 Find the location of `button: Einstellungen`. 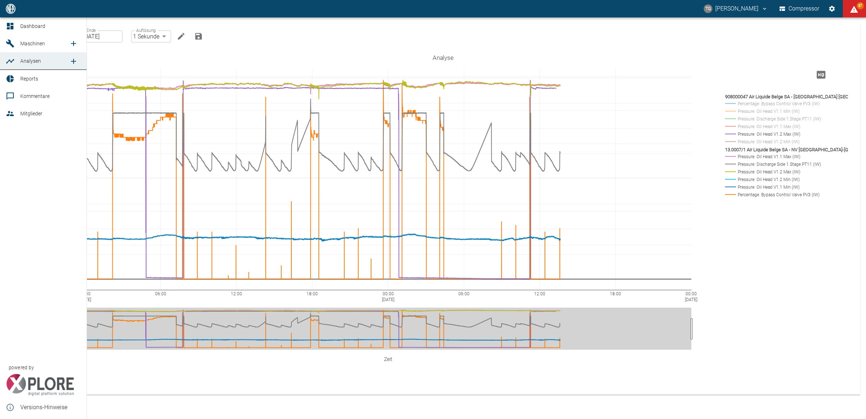

button: Einstellungen is located at coordinates (832, 9).